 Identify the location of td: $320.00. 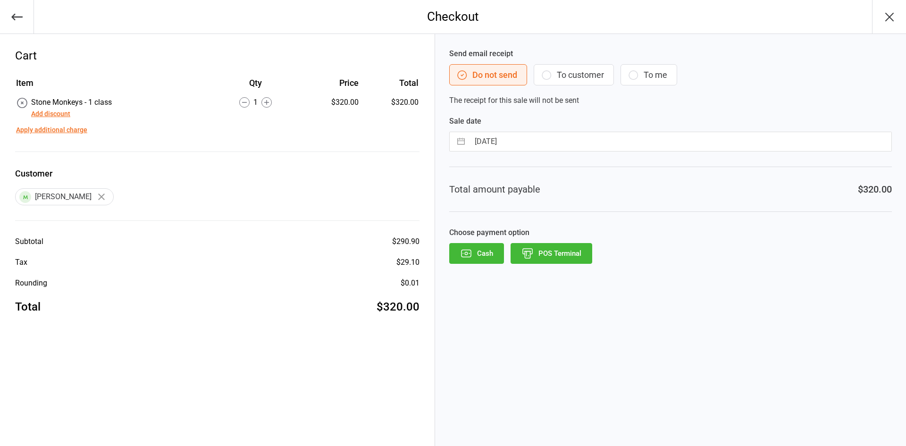
(390, 108).